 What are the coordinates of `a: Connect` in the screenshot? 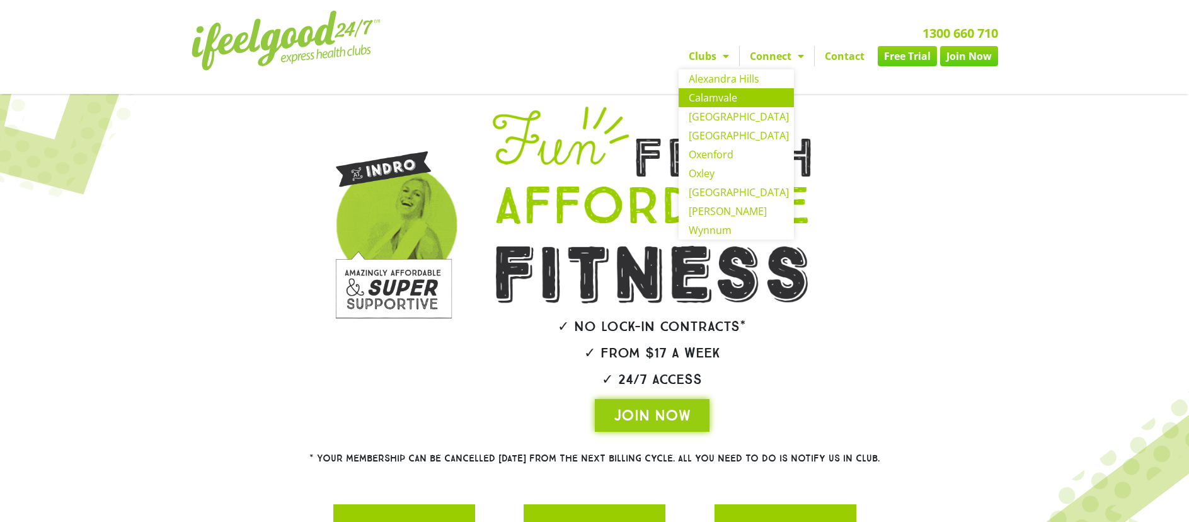 It's located at (777, 56).